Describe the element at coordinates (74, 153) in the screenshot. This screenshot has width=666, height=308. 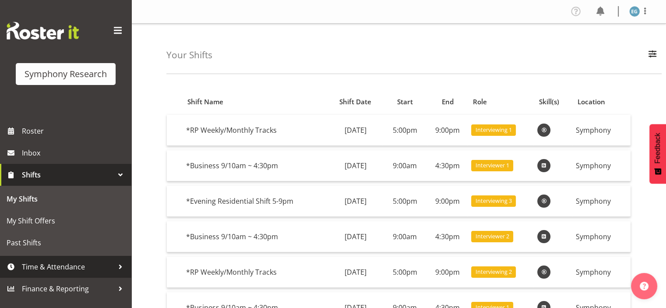
I see `span: Inbox` at that location.